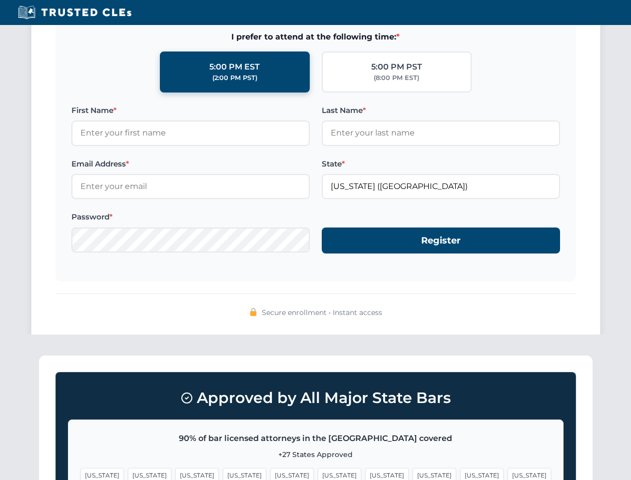 This screenshot has height=480, width=631. I want to click on span: I prefer to attend at the following time:, so click(316, 37).